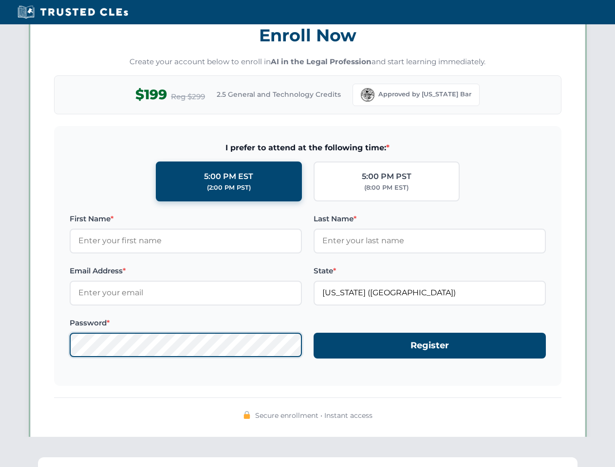 The width and height of the screenshot is (615, 467). Describe the element at coordinates (429, 241) in the screenshot. I see `input: Enter your last name` at that location.